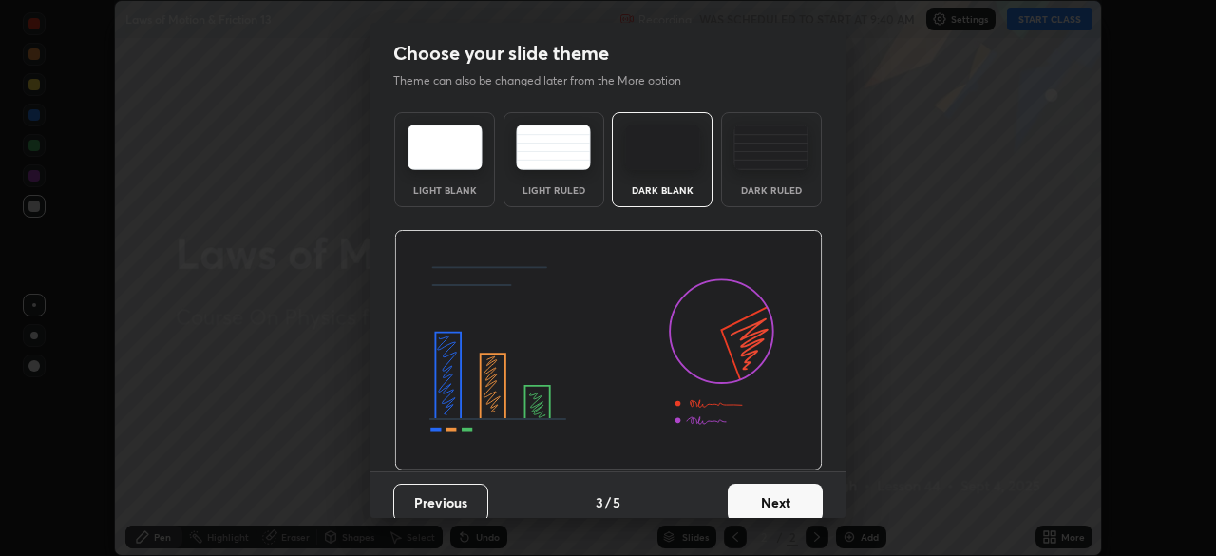 The width and height of the screenshot is (1216, 556). Describe the element at coordinates (441, 503) in the screenshot. I see `button: Previous` at that location.